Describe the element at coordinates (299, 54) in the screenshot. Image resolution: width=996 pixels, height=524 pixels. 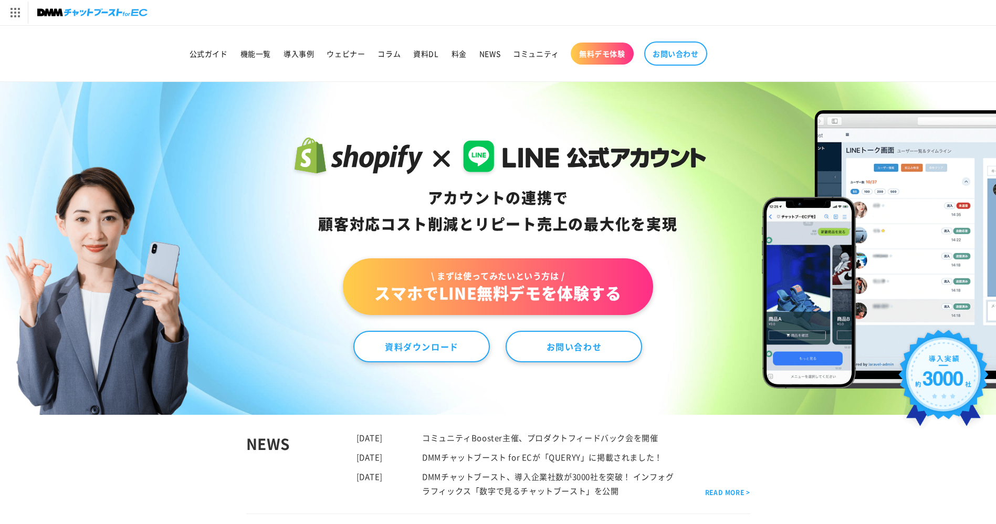
I see `a: 導入事例` at that location.